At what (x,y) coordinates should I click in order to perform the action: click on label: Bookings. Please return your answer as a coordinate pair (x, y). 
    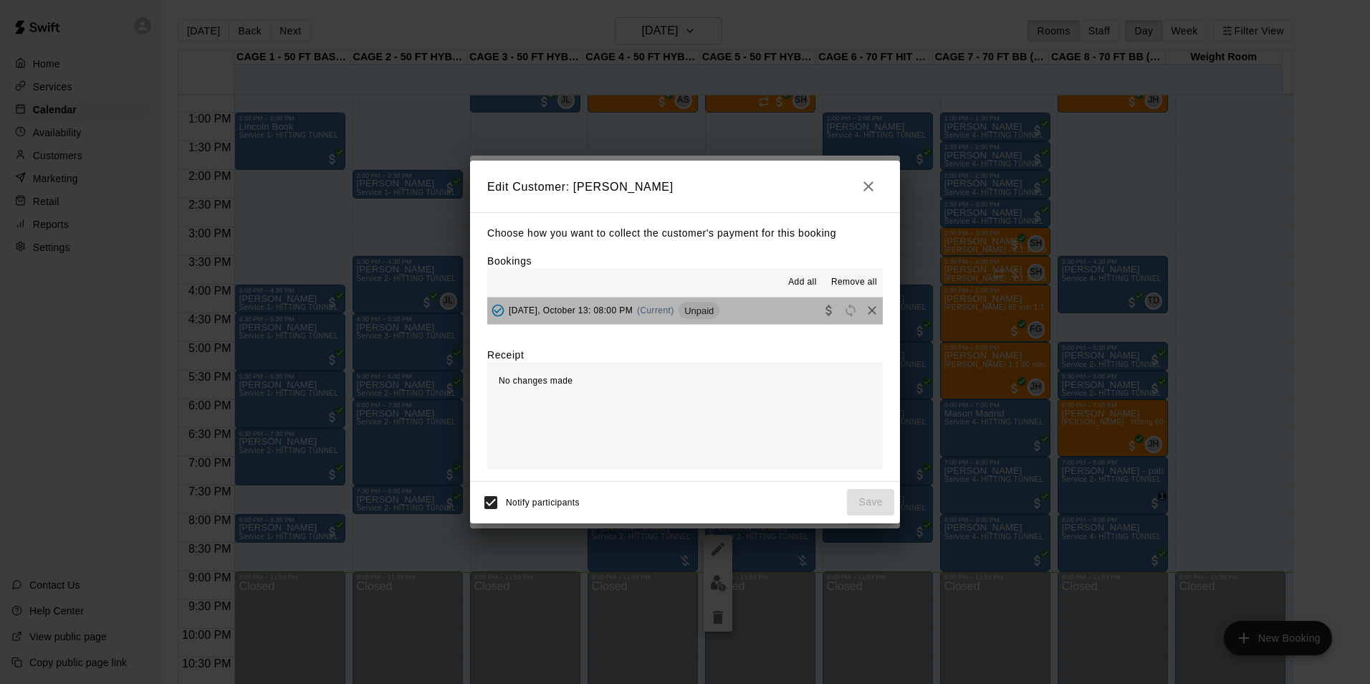
    Looking at the image, I should click on (510, 261).